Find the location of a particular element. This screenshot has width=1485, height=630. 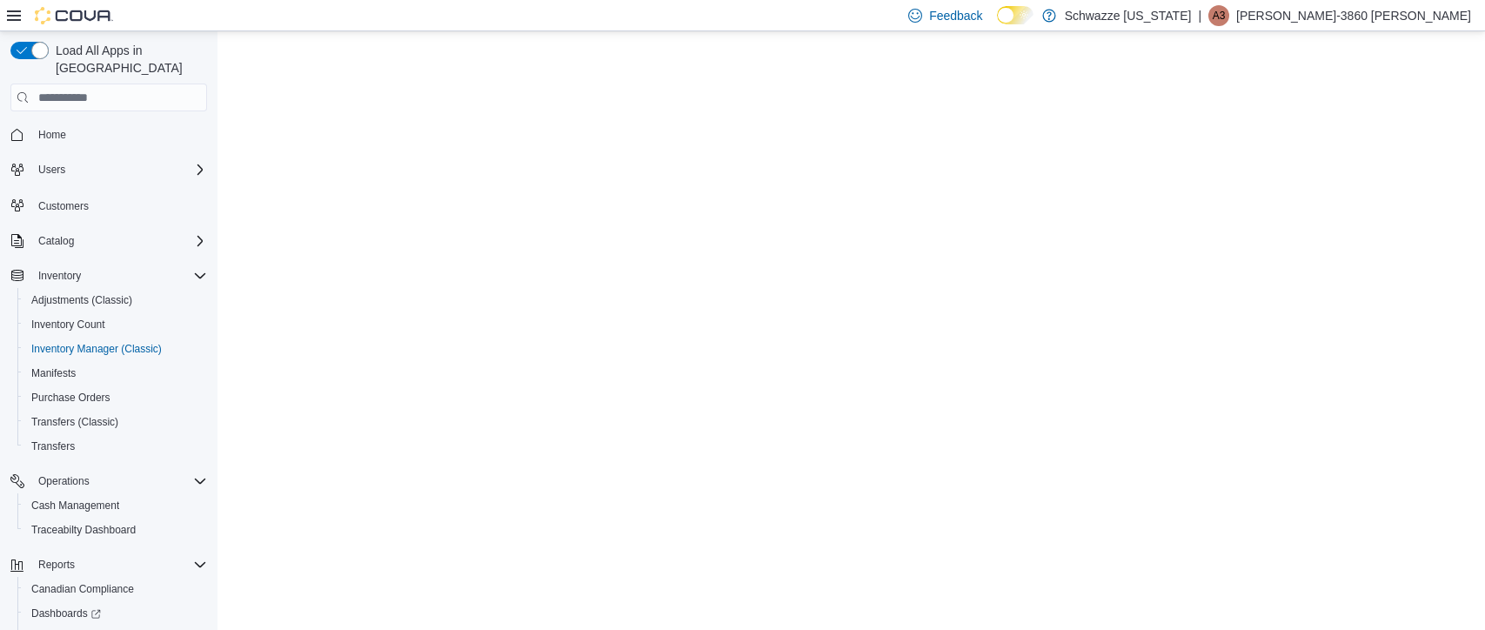

a: Traceabilty Dashboard is located at coordinates (84, 530).